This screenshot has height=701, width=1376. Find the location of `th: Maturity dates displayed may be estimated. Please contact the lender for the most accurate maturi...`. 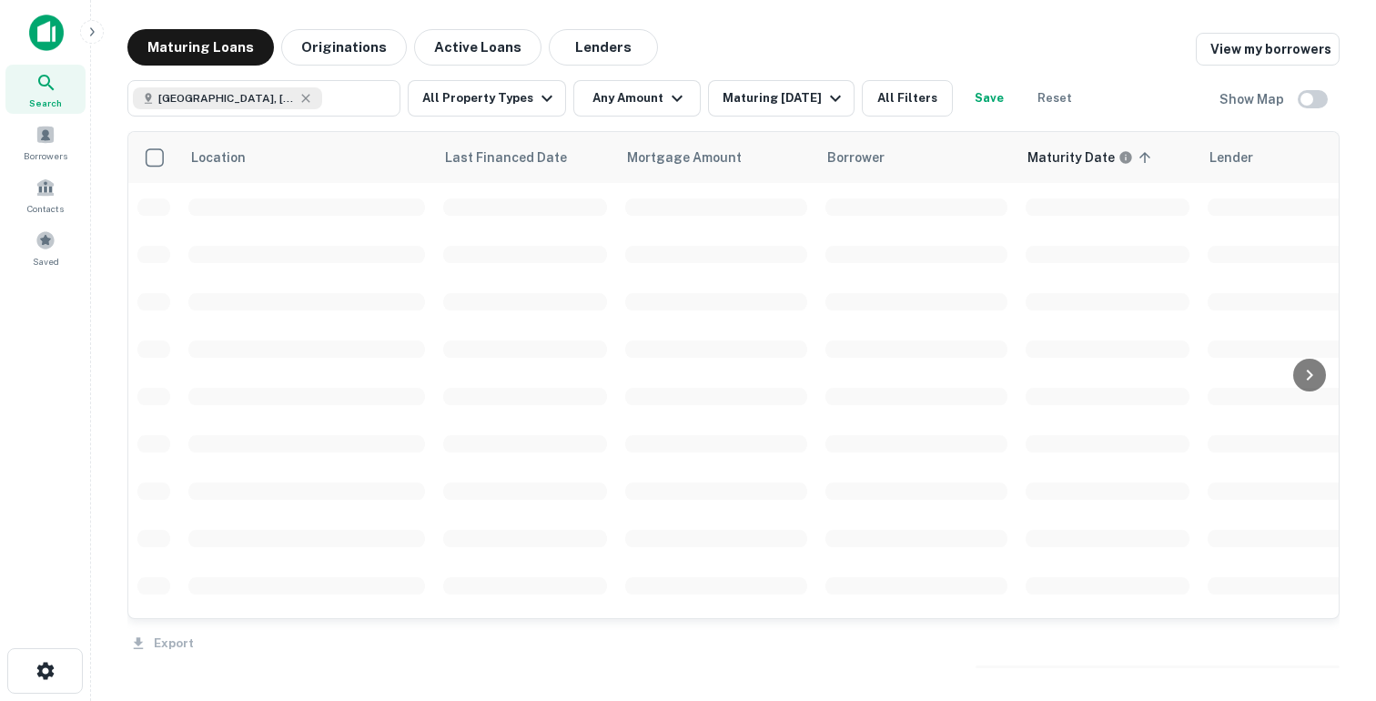

th: Maturity dates displayed may be estimated. Please contact the lender for the most accurate maturi... is located at coordinates (1108, 157).